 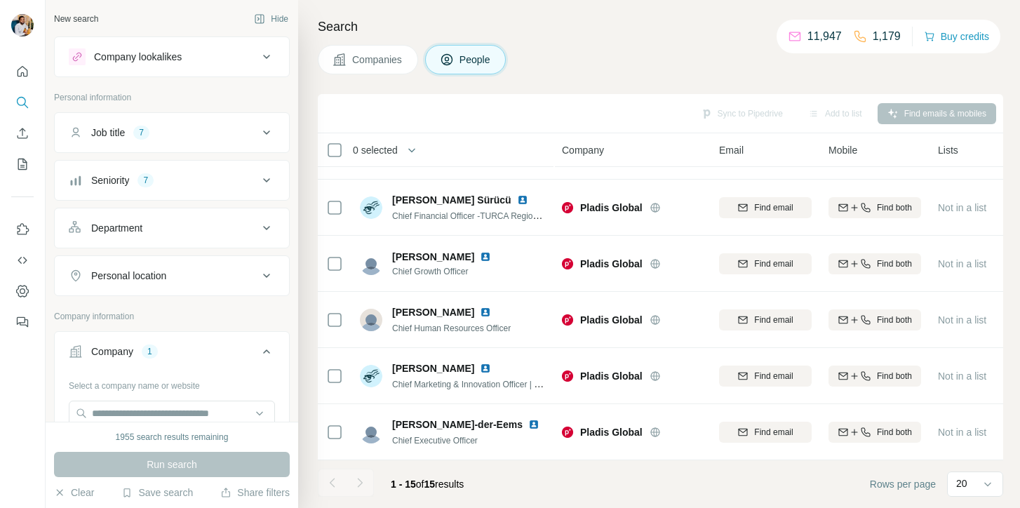 I want to click on p: 20, so click(x=962, y=483).